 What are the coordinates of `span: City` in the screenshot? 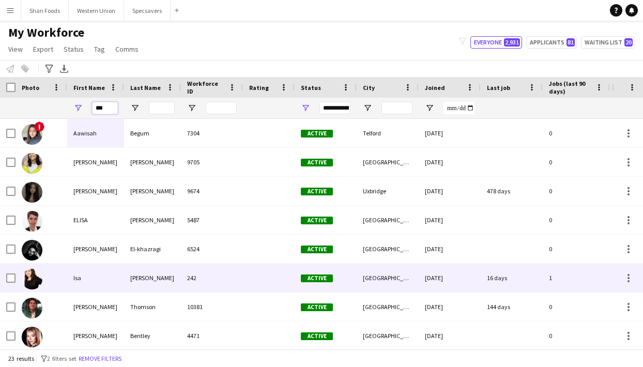 It's located at (369, 87).